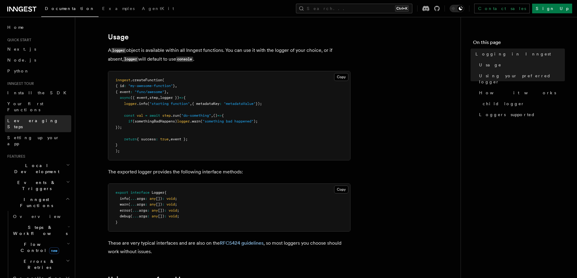 This screenshot has height=278, width=577. I want to click on a: Overview, so click(41, 217).